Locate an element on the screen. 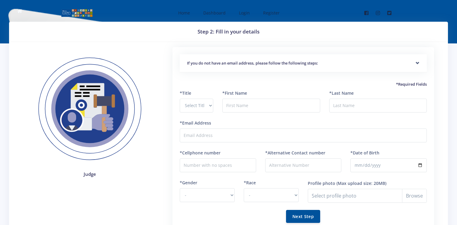 Image resolution: width=457 pixels, height=225 pixels. input: Alternative Number is located at coordinates (303, 165).